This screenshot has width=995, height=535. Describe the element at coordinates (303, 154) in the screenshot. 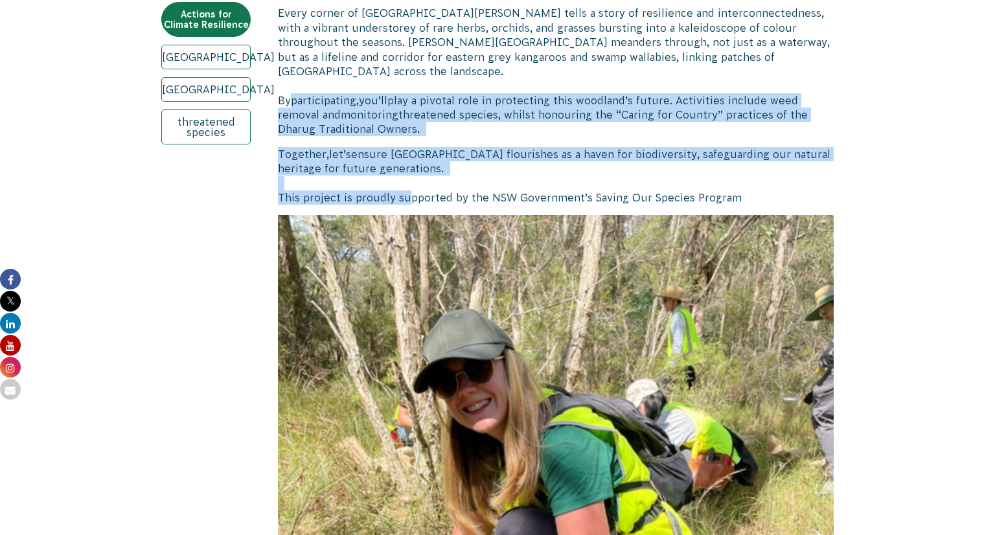

I see `span: Together,` at that location.